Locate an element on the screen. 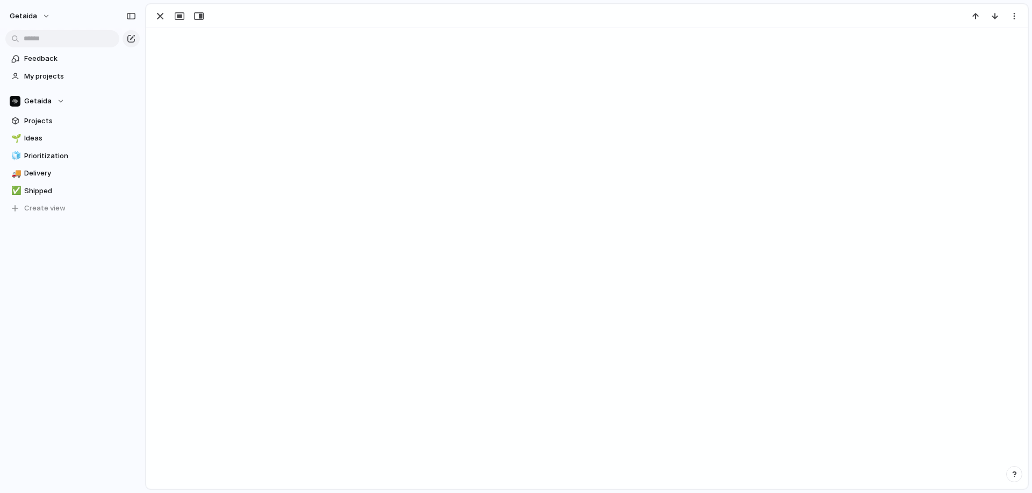 Image resolution: width=1032 pixels, height=493 pixels. a: 🌱Ideas is located at coordinates (73, 138).